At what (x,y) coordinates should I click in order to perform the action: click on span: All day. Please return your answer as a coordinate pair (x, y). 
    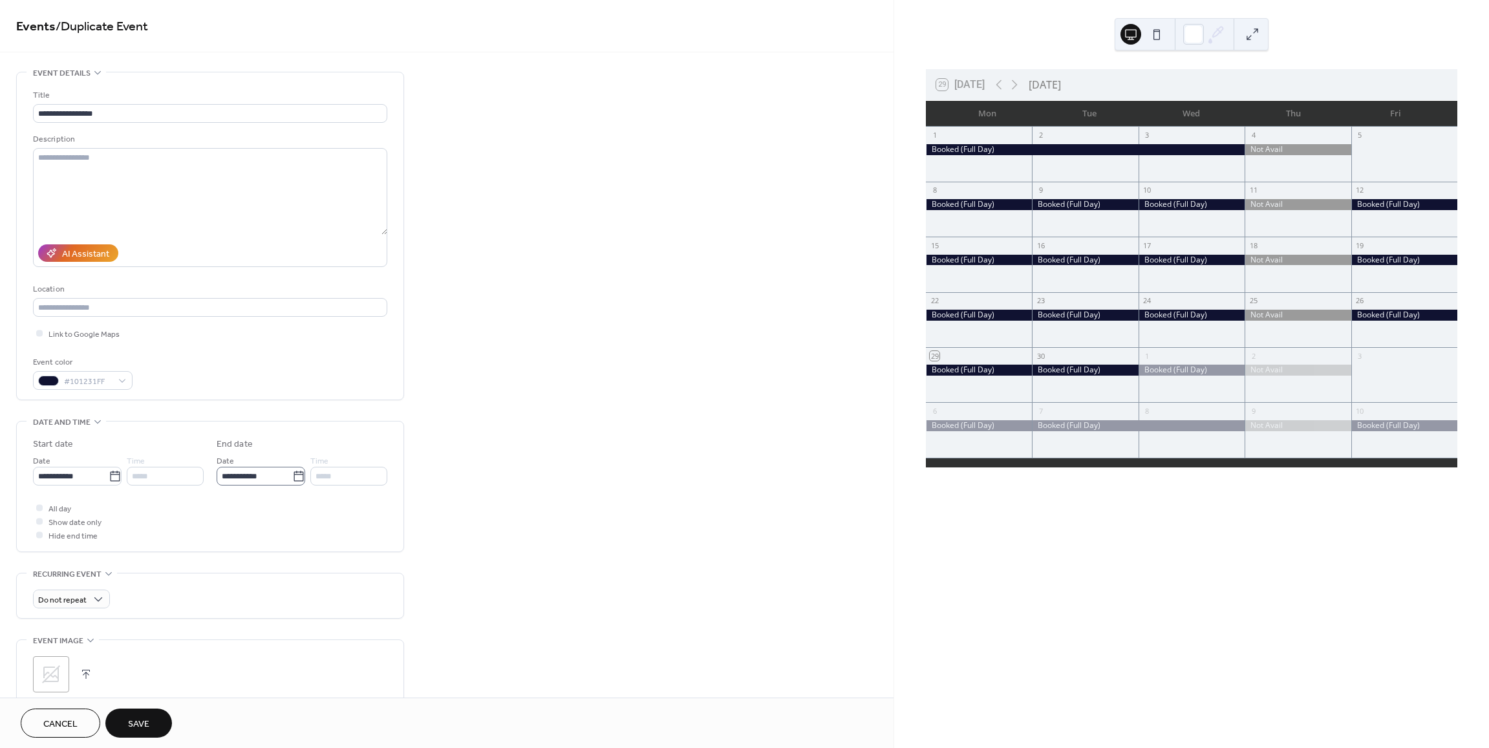
    Looking at the image, I should click on (59, 509).